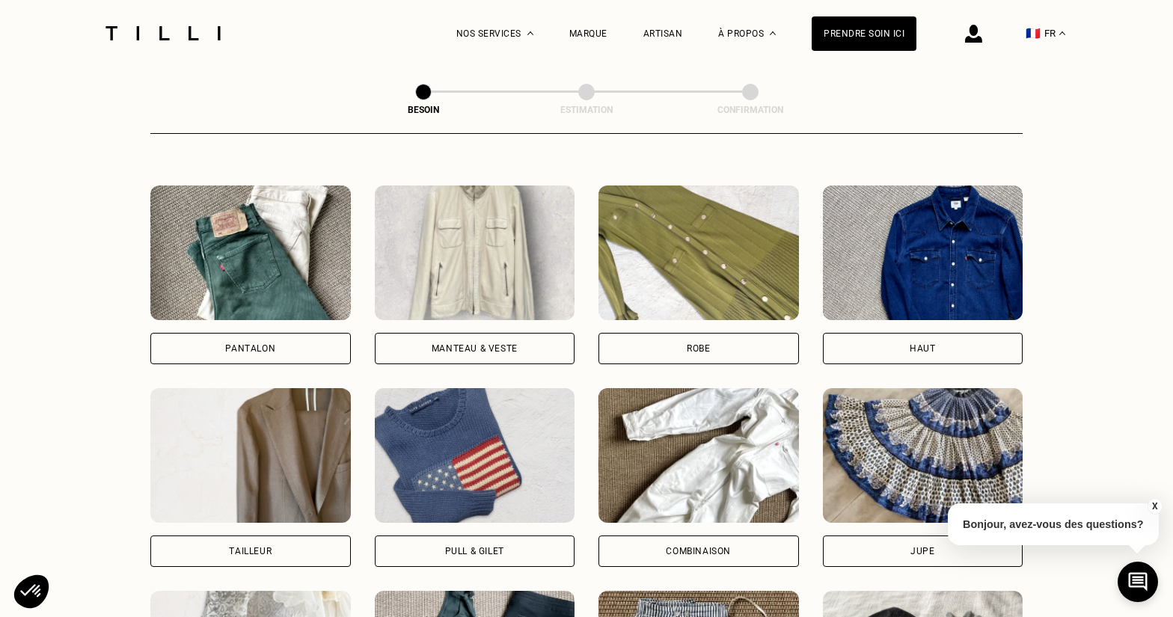  What do you see at coordinates (530, 33) in the screenshot?
I see `img: Menu déroulant` at bounding box center [530, 33].